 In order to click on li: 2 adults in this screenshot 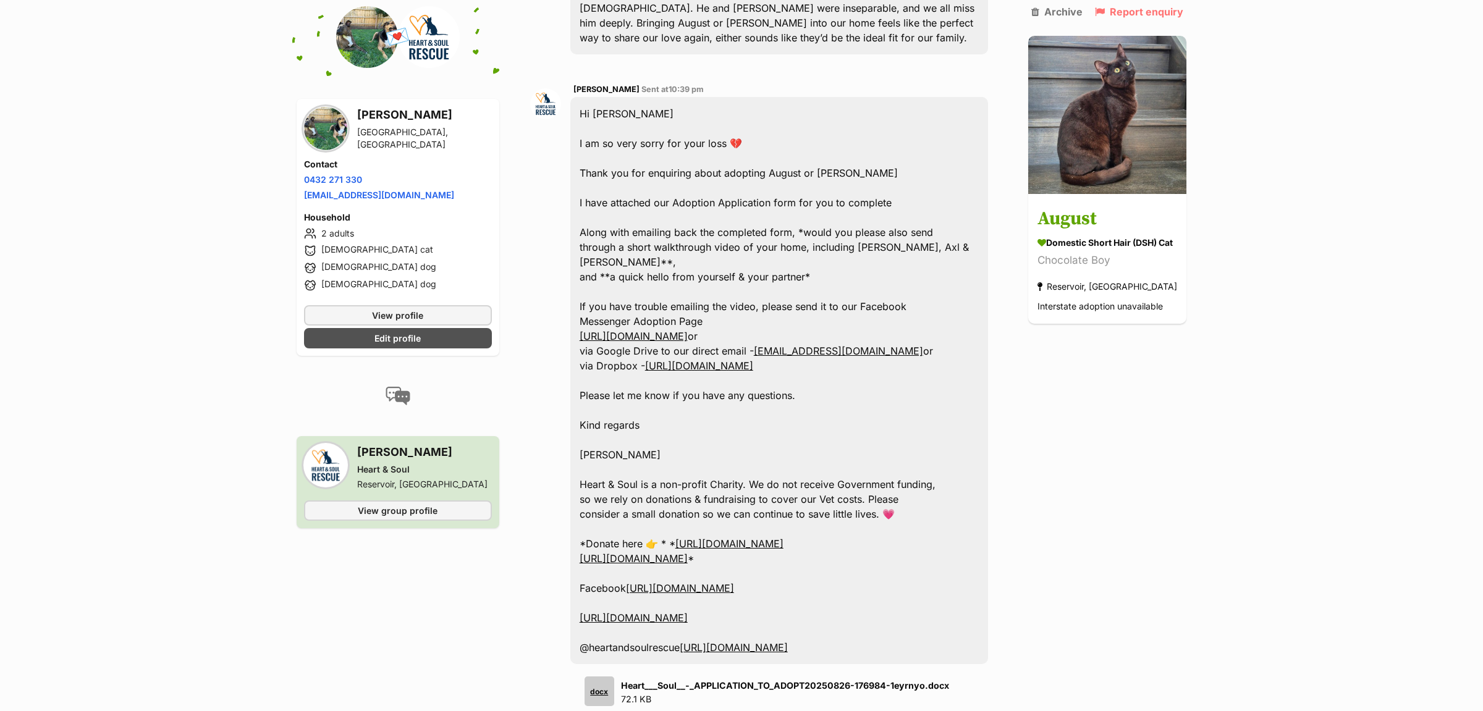, I will do `click(398, 234)`.